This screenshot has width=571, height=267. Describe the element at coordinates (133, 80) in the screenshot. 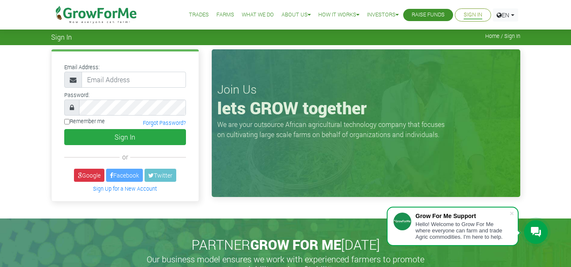

I see `input: Email Address` at that location.